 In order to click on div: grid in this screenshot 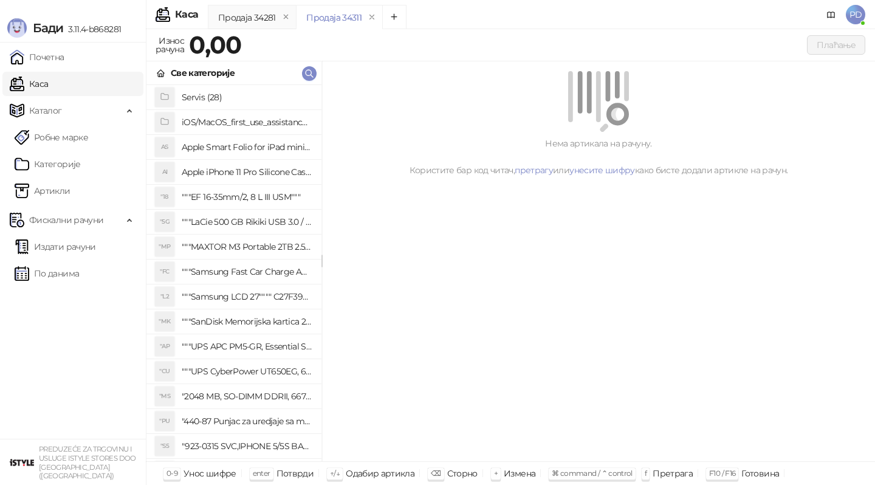, I will do `click(234, 273)`.